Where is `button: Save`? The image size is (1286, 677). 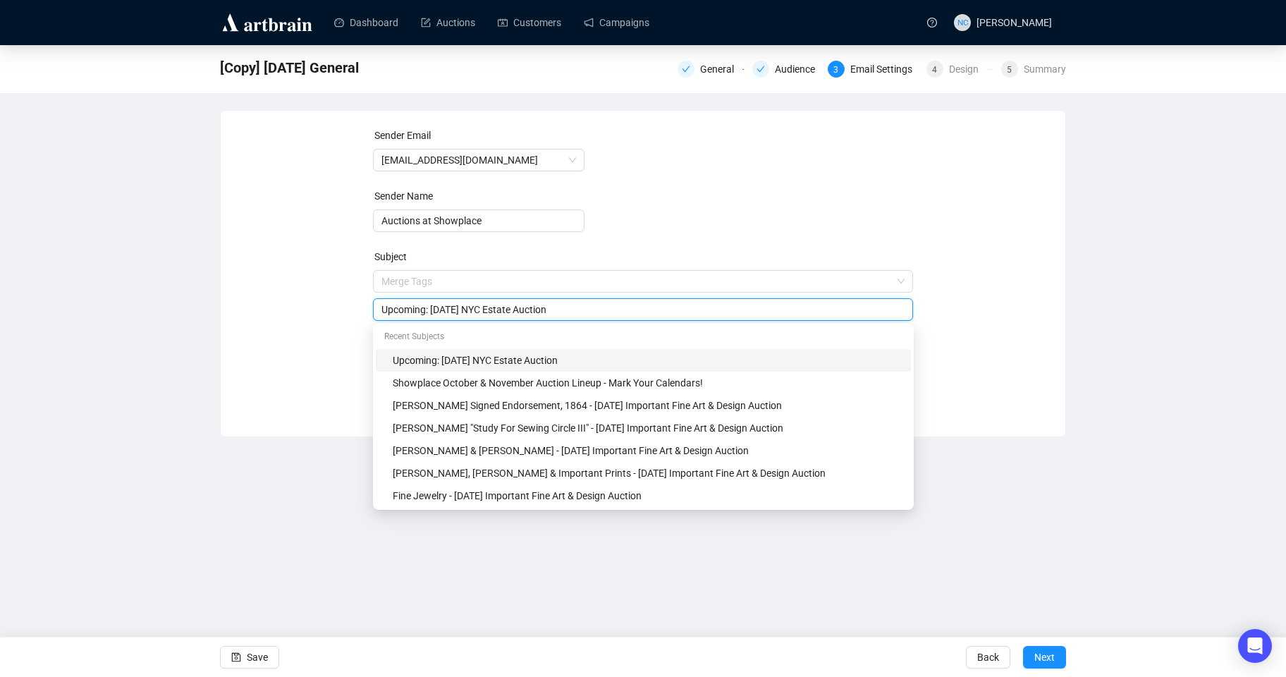
button: Save is located at coordinates (250, 657).